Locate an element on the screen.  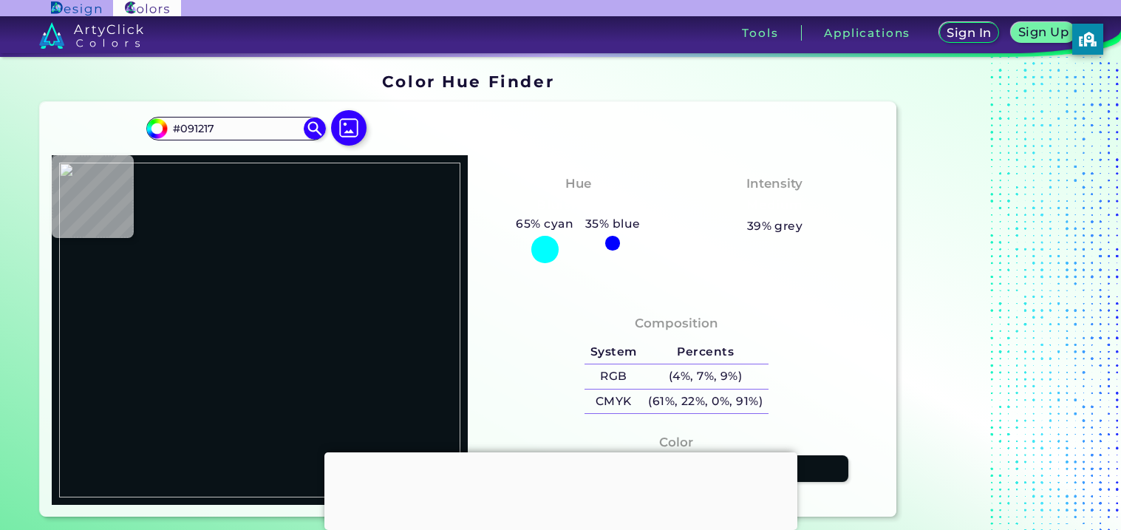
h5: 65% cyan is located at coordinates (544, 224).